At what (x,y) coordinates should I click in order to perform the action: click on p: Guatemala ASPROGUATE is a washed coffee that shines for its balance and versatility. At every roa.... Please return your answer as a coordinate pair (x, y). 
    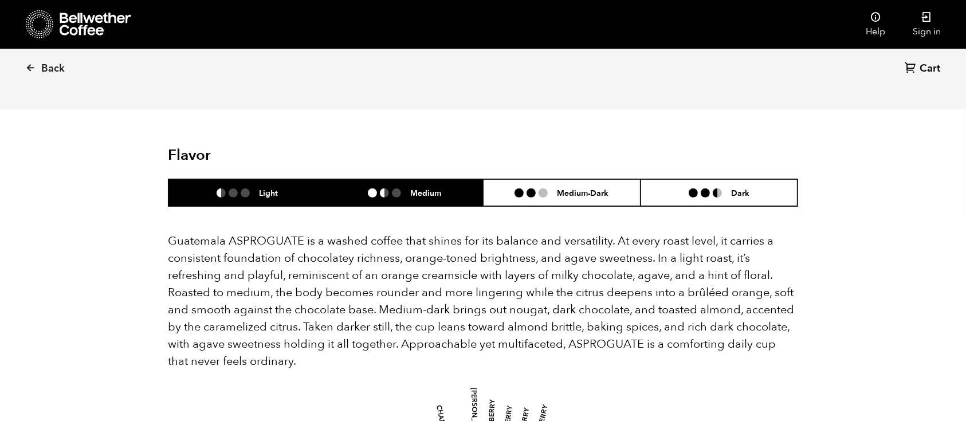
    Looking at the image, I should click on (483, 301).